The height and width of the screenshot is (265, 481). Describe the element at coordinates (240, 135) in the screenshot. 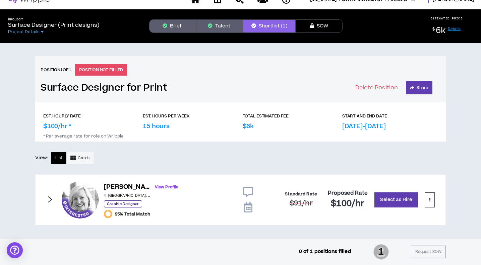

I see `p: * Per average rate for role on Wripple` at that location.